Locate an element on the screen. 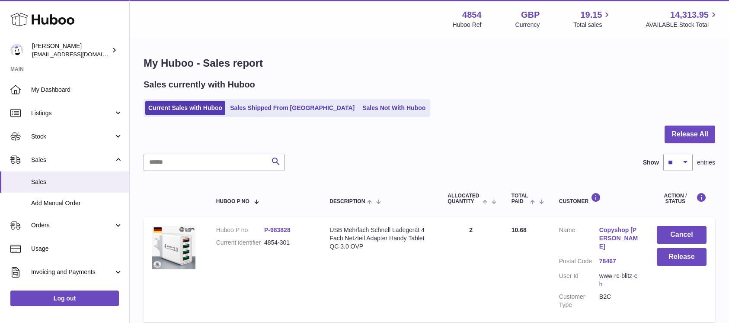  div: Customer is located at coordinates (600, 198).